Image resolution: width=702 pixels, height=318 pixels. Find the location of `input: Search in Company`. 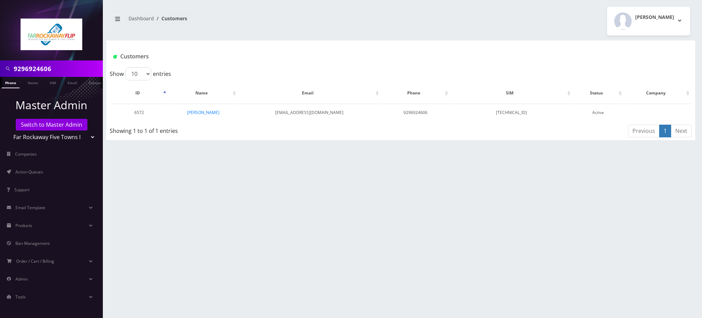

input: Search in Company is located at coordinates (57, 69).